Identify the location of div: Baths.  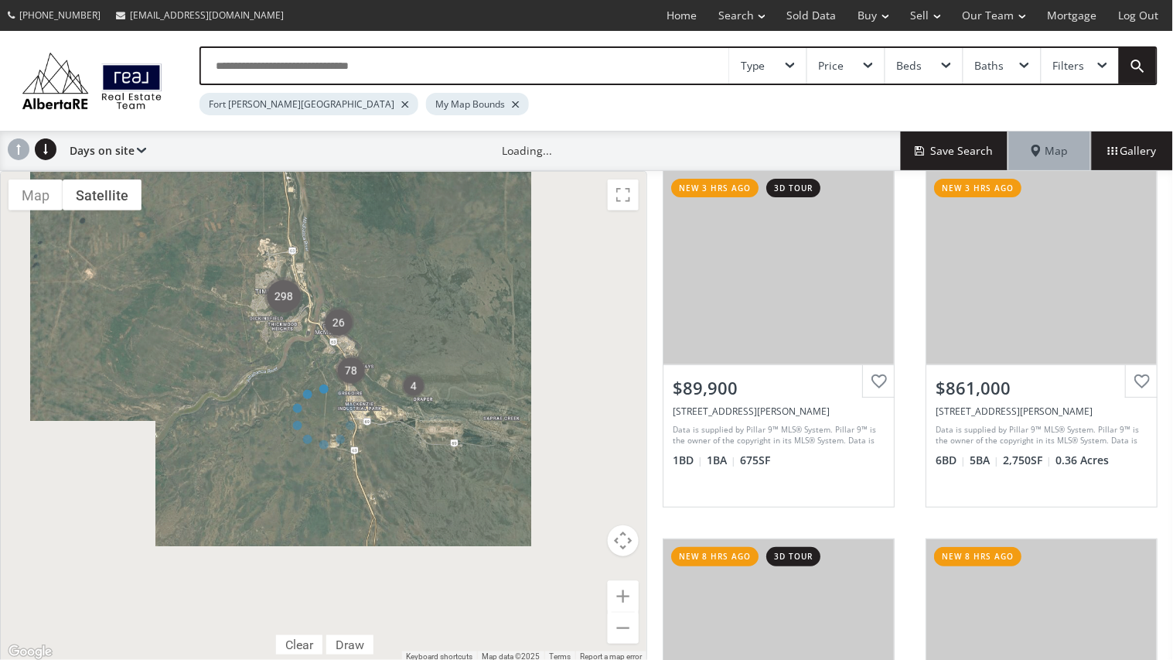
(990, 66).